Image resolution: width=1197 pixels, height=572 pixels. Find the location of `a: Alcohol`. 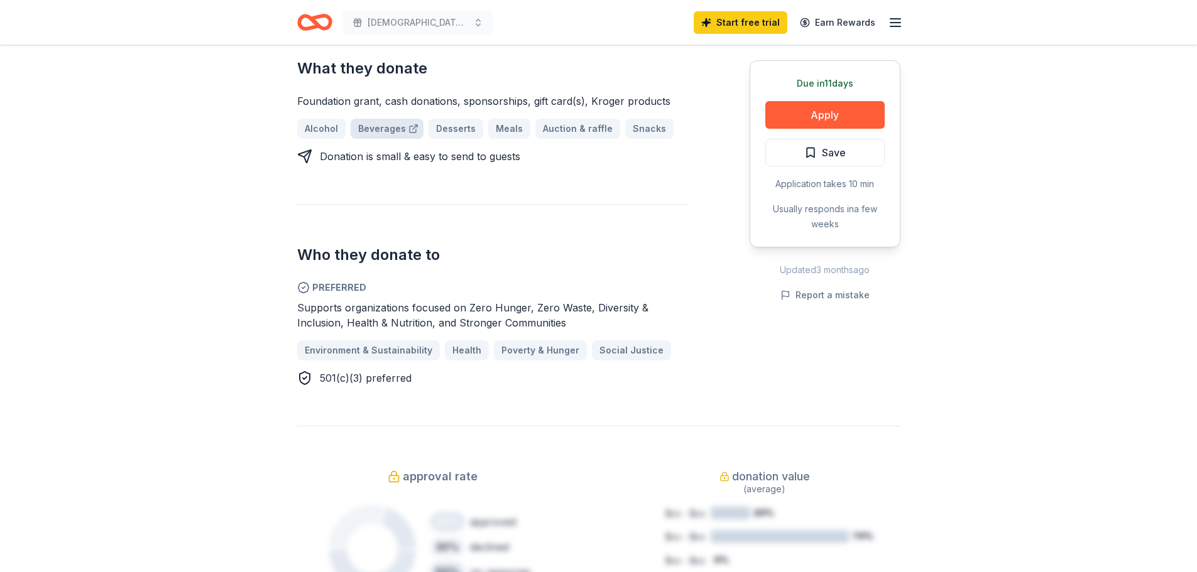

a: Alcohol is located at coordinates (321, 129).